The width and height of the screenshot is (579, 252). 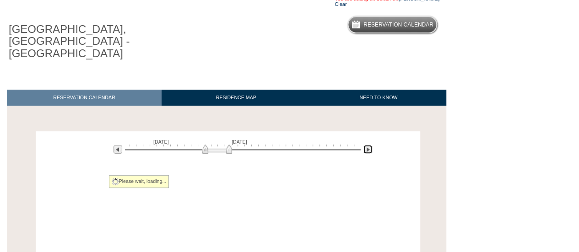 What do you see at coordinates (236, 98) in the screenshot?
I see `a: RESIDENCE MAP` at bounding box center [236, 98].